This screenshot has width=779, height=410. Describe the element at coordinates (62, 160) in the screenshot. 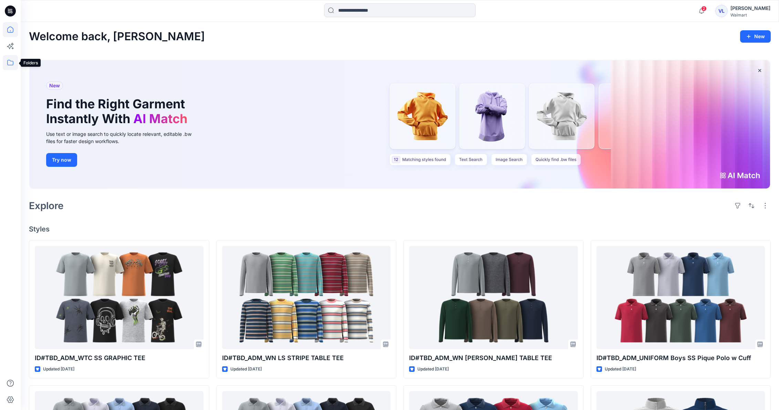

I see `button: Try now` at that location.